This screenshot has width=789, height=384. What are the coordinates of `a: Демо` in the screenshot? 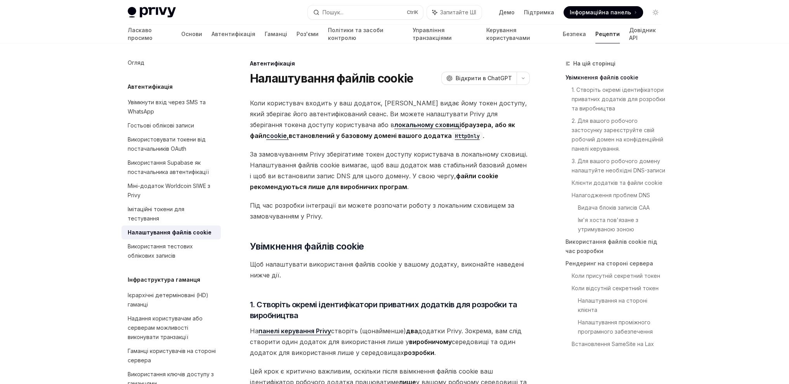 It's located at (506, 12).